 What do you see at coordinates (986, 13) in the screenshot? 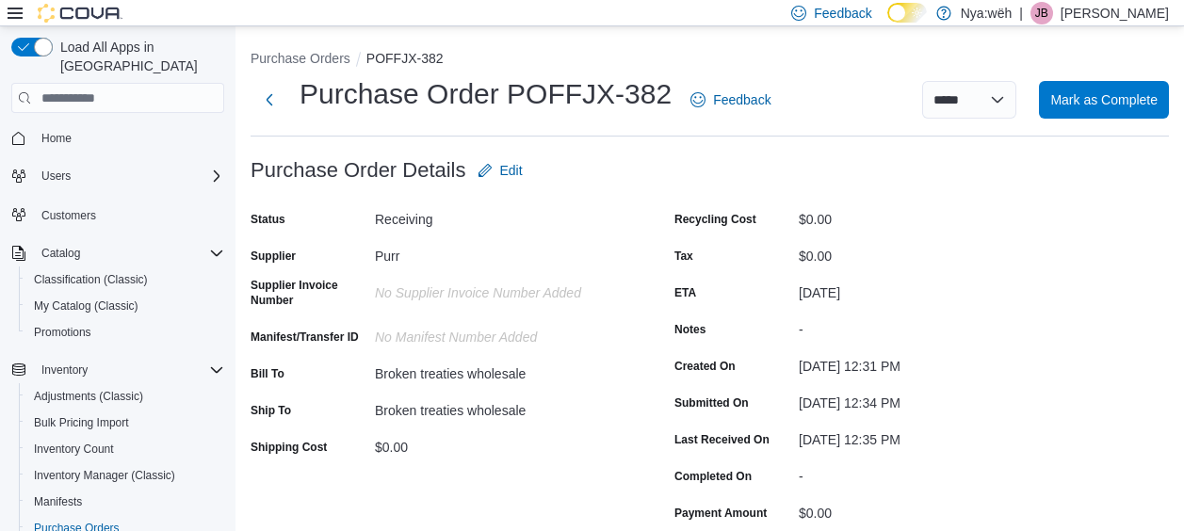
I see `p: Nya:wëh` at bounding box center [986, 13].